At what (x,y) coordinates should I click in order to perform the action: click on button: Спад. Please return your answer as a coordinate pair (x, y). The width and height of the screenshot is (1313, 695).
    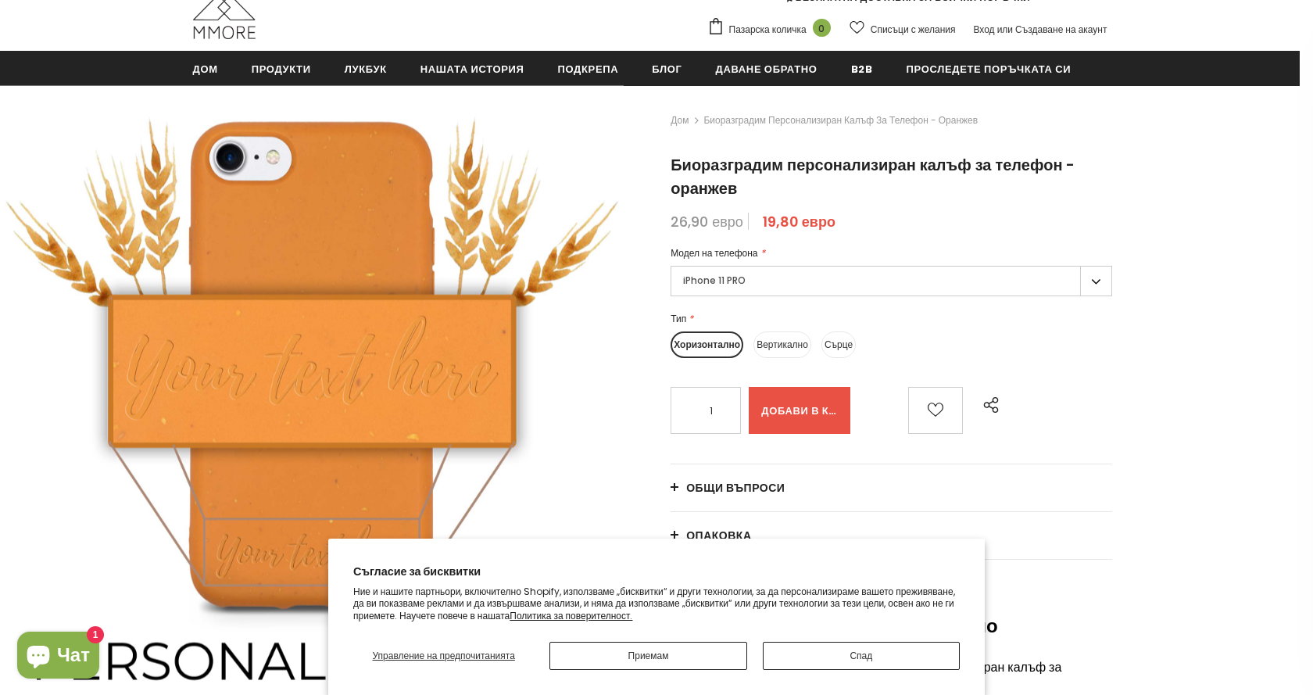
    Looking at the image, I should click on (861, 656).